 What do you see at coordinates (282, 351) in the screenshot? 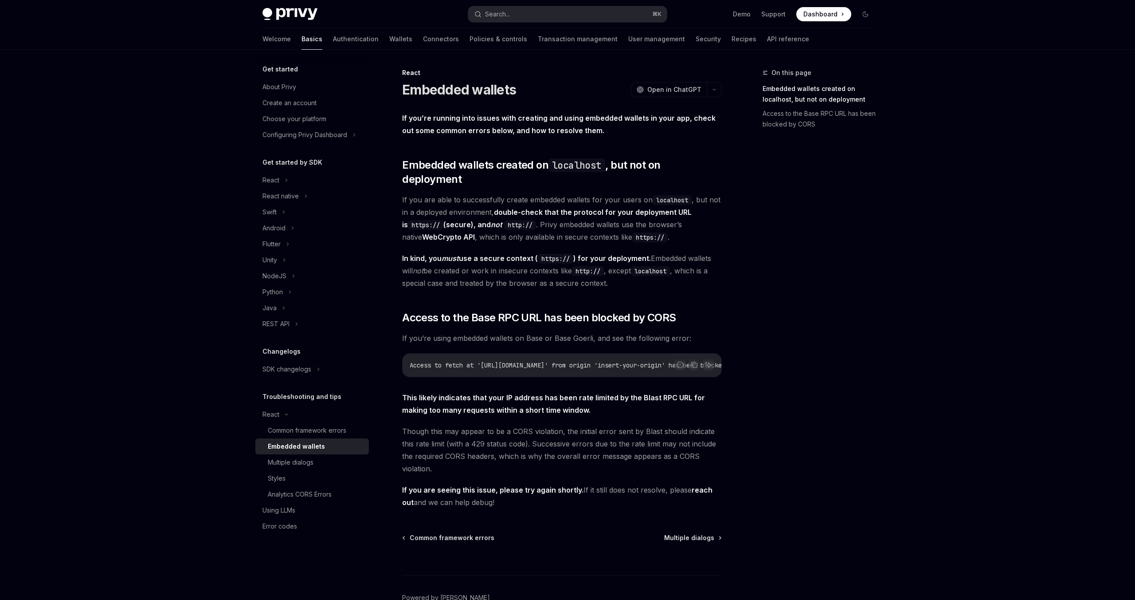
I see `h5: Changelogs` at bounding box center [282, 351].